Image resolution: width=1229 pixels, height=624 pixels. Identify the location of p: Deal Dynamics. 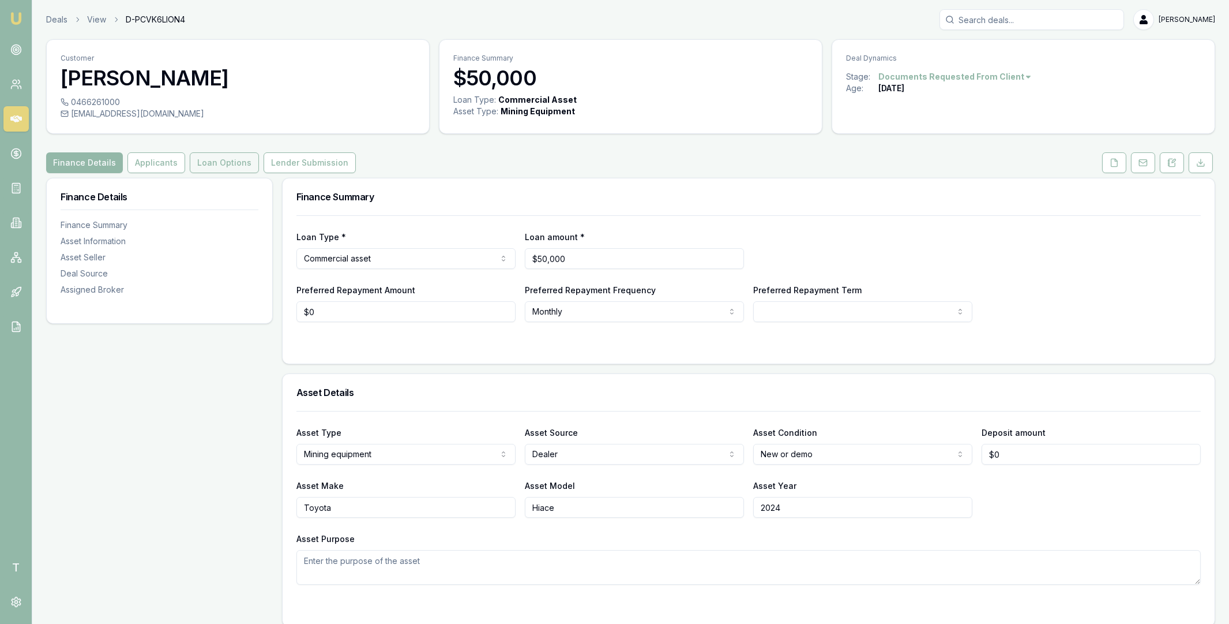
(1023, 58).